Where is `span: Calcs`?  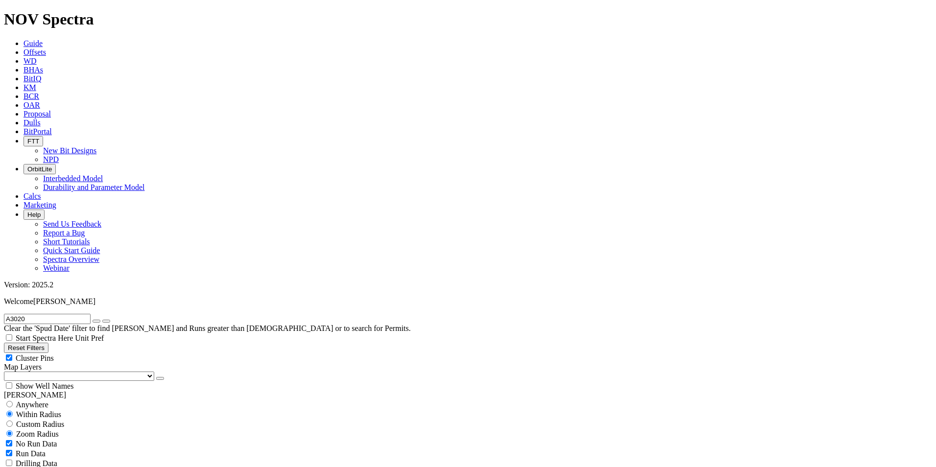
span: Calcs is located at coordinates (32, 196).